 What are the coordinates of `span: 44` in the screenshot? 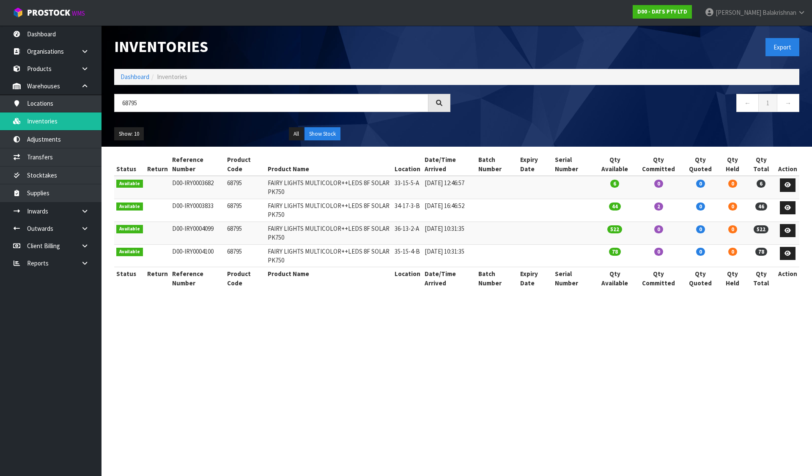 It's located at (615, 206).